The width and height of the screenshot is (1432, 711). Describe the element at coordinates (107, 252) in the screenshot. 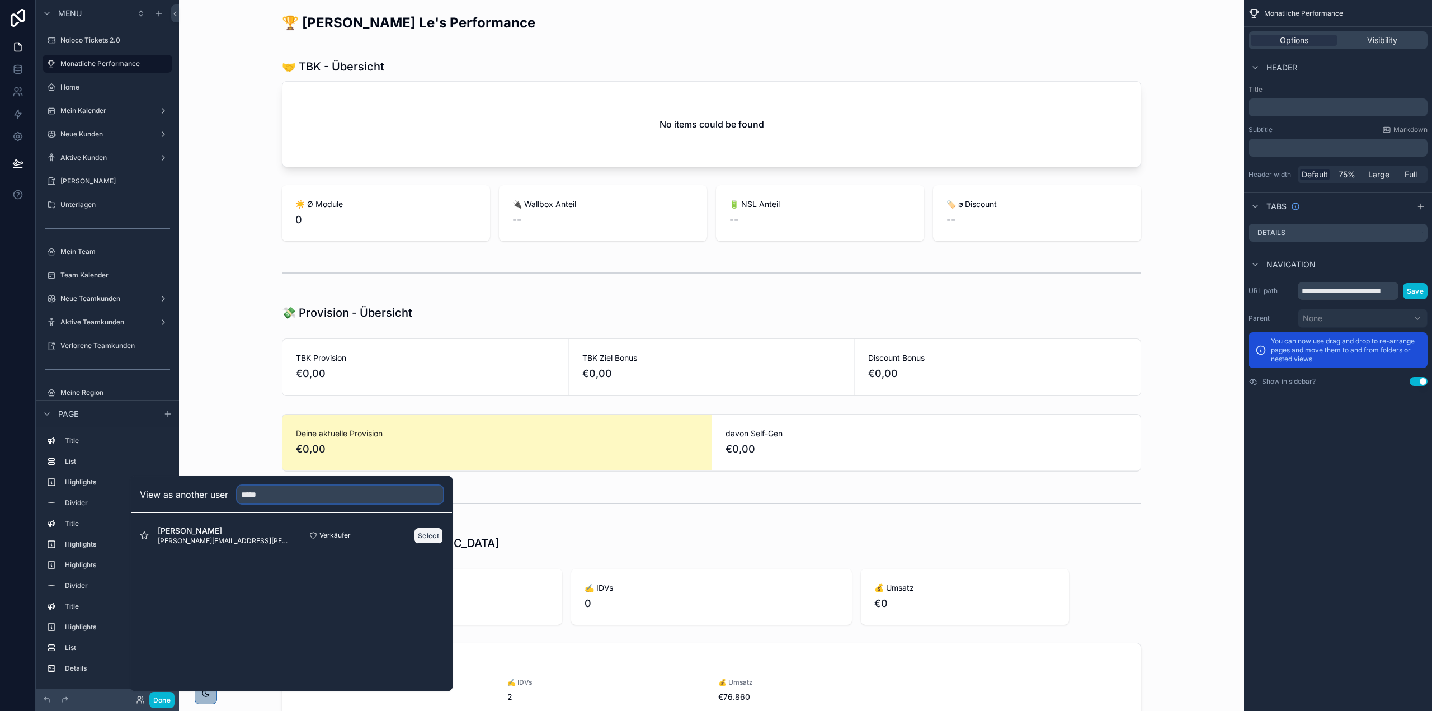

I see `a: Mein Team` at that location.